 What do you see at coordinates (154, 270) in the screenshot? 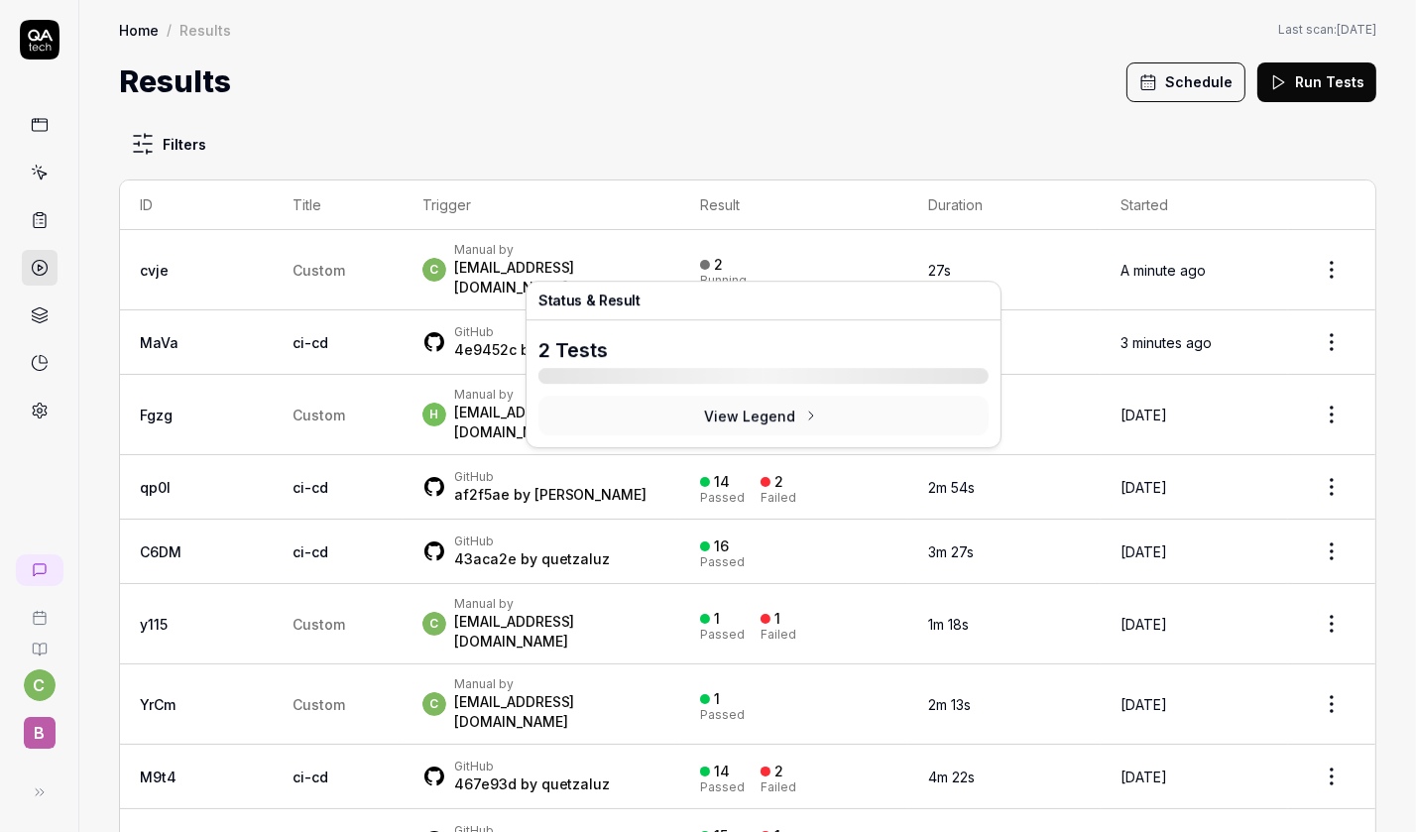
I see `a: cvje` at bounding box center [154, 270].